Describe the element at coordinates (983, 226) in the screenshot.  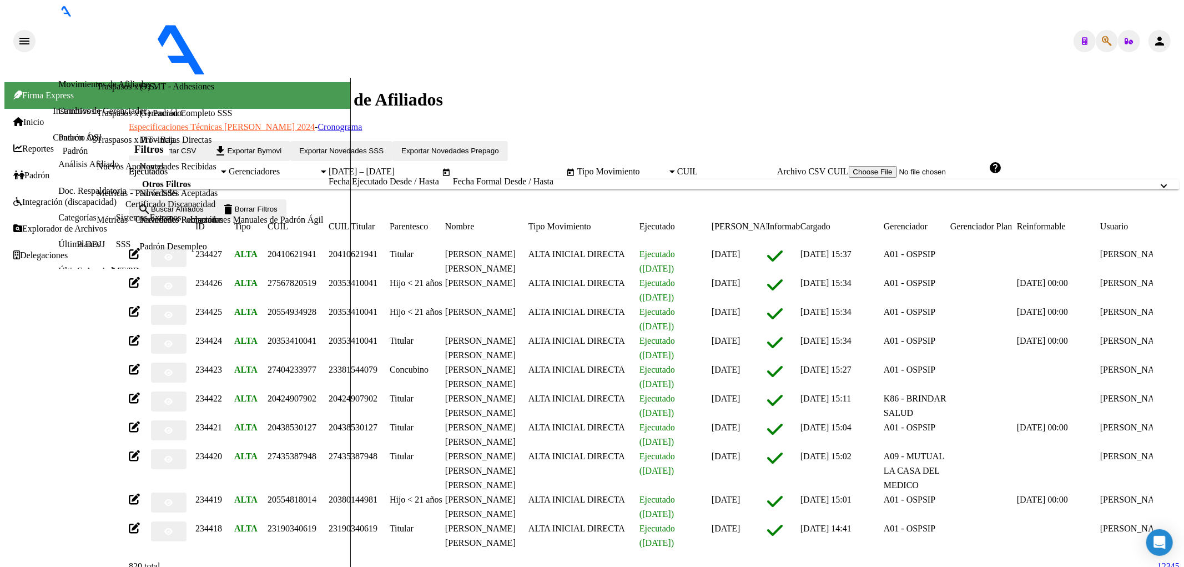
I see `datatable-header-cell: Gerenciador Plan` at that location.